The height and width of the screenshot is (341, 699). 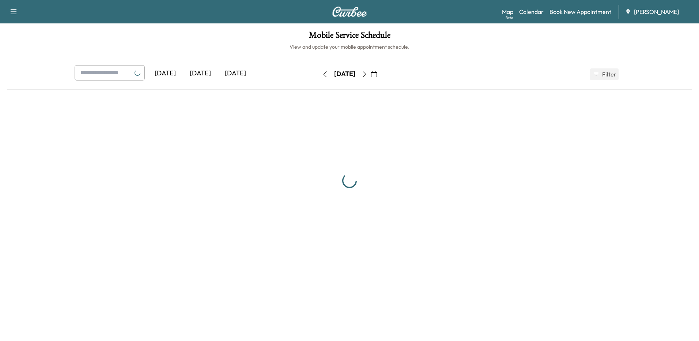 What do you see at coordinates (509, 18) in the screenshot?
I see `div: Beta` at bounding box center [509, 18].